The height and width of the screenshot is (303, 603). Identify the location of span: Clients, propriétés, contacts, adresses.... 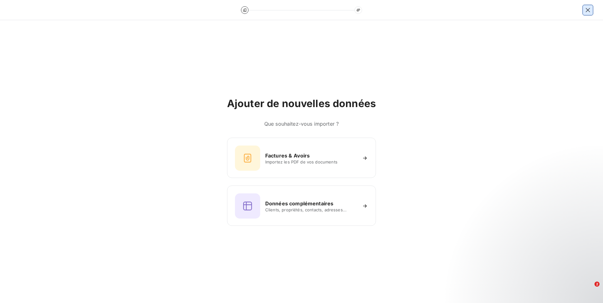
(311, 210).